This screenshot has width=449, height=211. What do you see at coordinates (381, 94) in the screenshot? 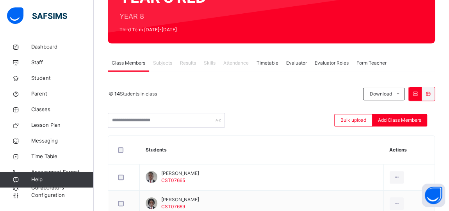
I see `span: Download` at bounding box center [381, 94].